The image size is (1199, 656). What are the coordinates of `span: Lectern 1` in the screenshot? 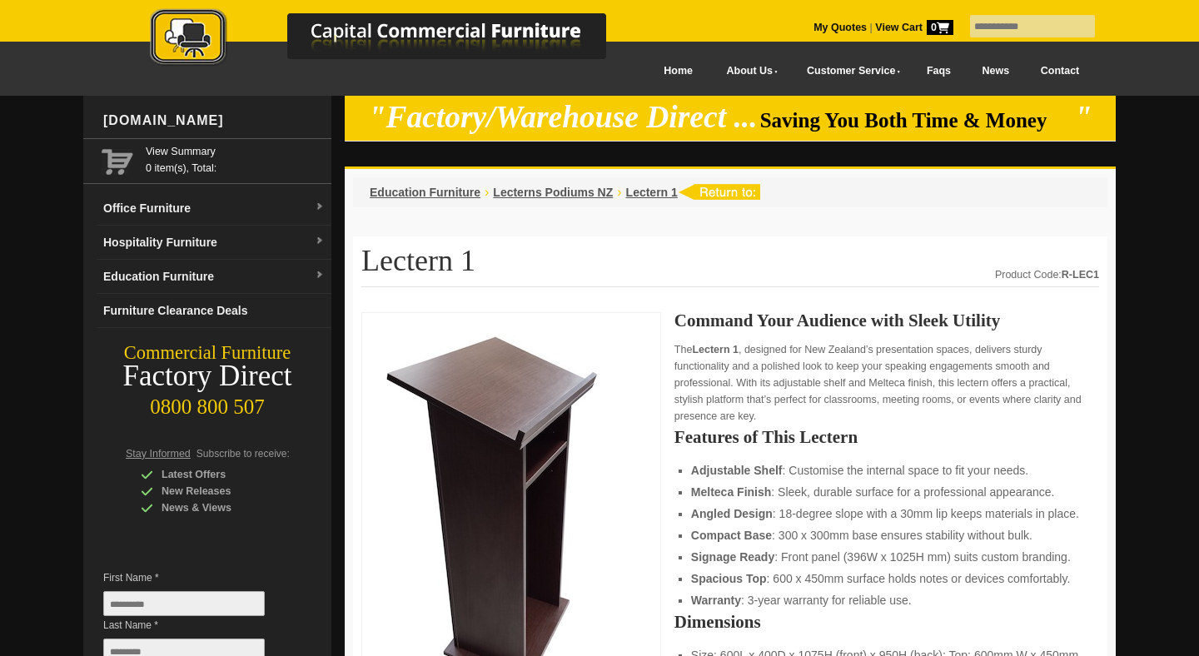 It's located at (652, 192).